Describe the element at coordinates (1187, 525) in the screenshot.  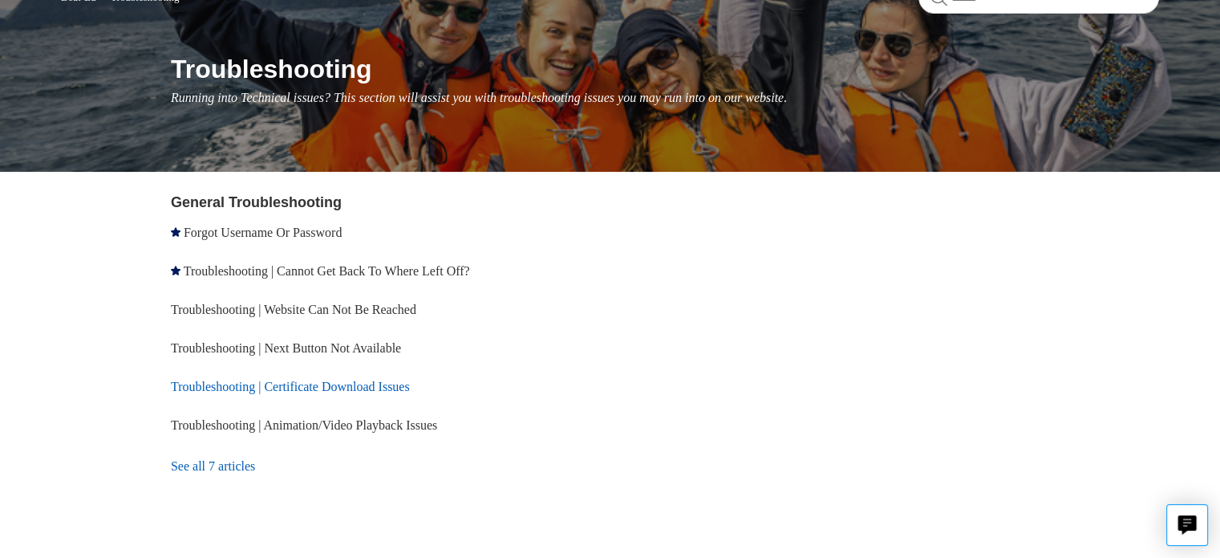
I see `button: Live chat` at that location.